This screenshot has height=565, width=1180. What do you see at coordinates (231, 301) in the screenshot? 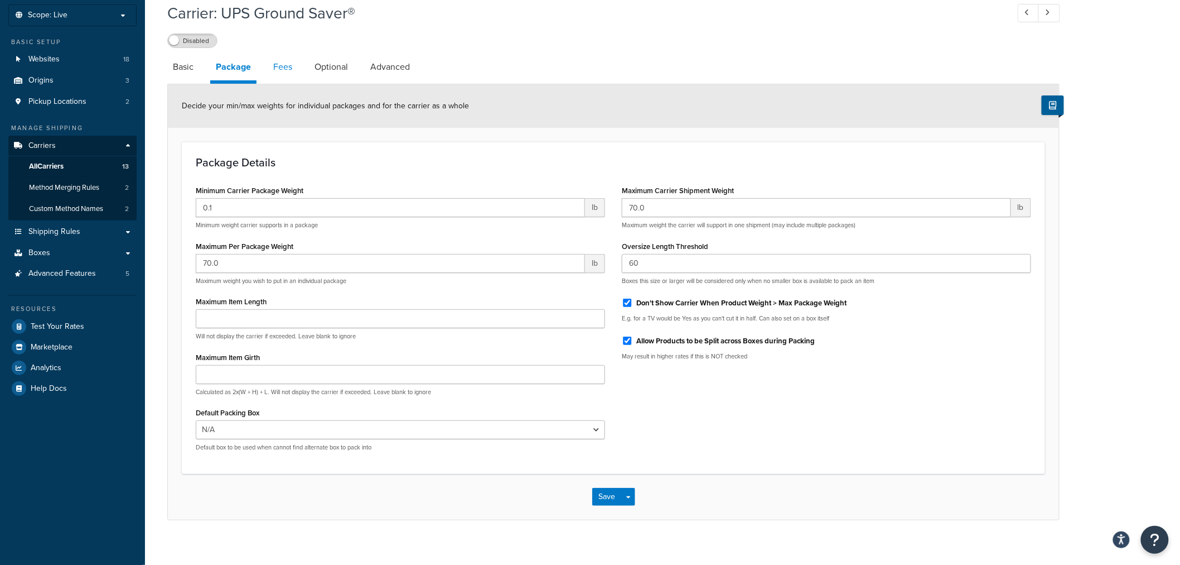
I see `label: Maximum Item Length` at bounding box center [231, 301].